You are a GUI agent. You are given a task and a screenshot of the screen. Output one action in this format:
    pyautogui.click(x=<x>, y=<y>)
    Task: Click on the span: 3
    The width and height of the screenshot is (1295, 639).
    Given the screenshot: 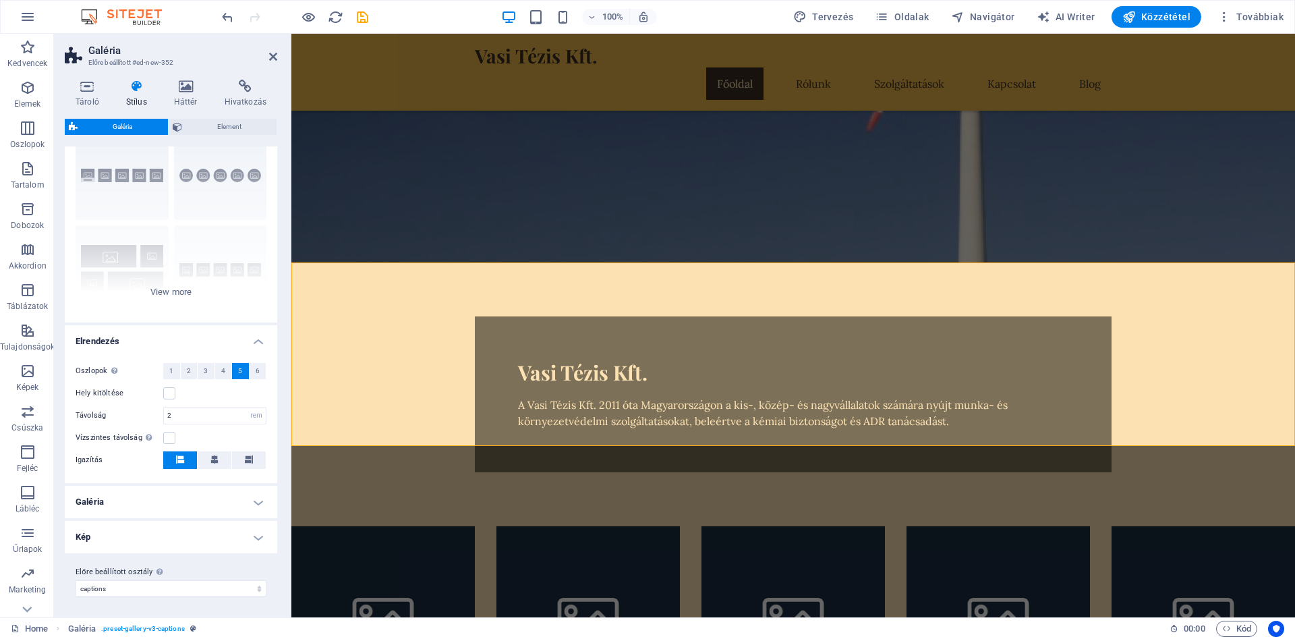 What is the action you would take?
    pyautogui.click(x=206, y=371)
    